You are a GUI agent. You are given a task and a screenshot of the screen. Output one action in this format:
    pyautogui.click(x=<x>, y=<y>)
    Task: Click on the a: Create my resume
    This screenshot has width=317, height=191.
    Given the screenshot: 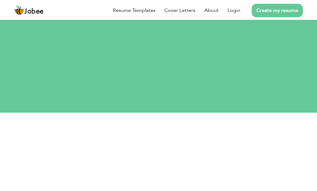 What is the action you would take?
    pyautogui.click(x=277, y=10)
    